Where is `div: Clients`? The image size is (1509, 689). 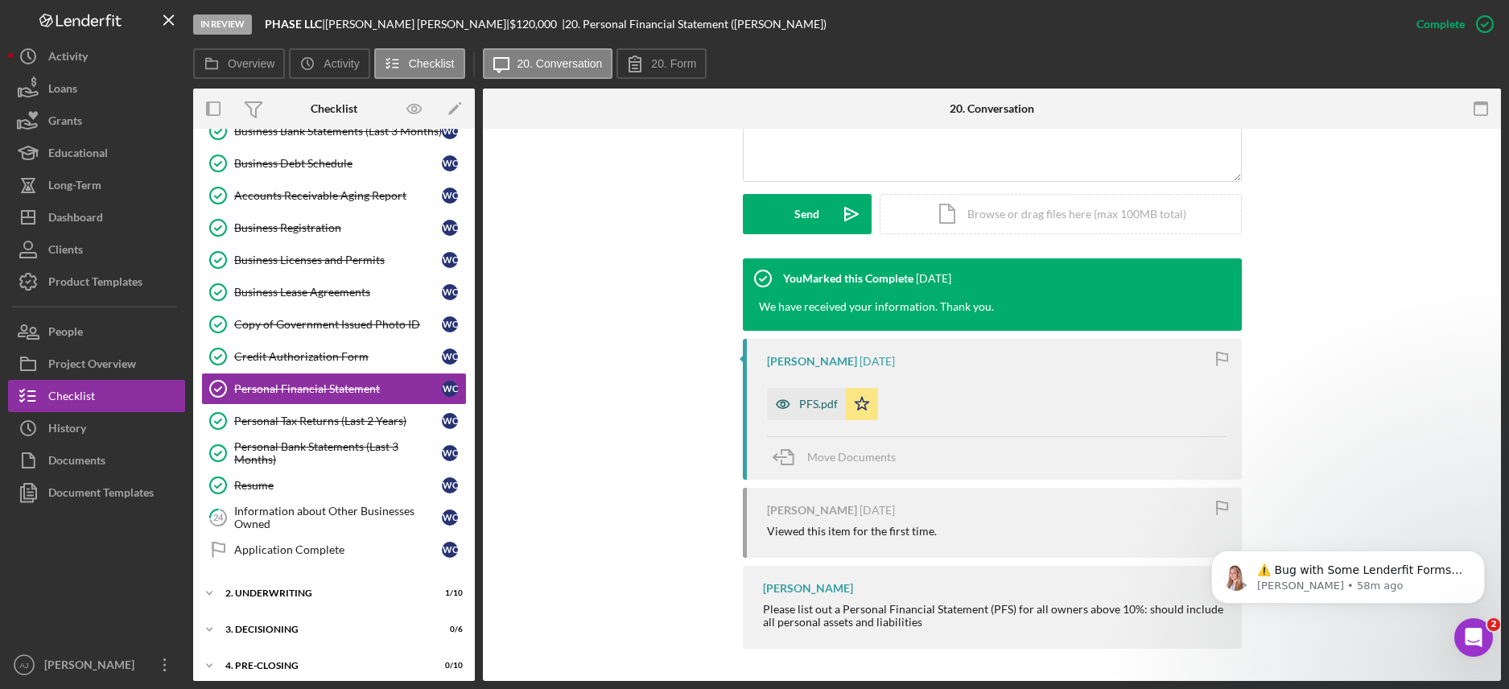 div: Clients is located at coordinates (65, 251).